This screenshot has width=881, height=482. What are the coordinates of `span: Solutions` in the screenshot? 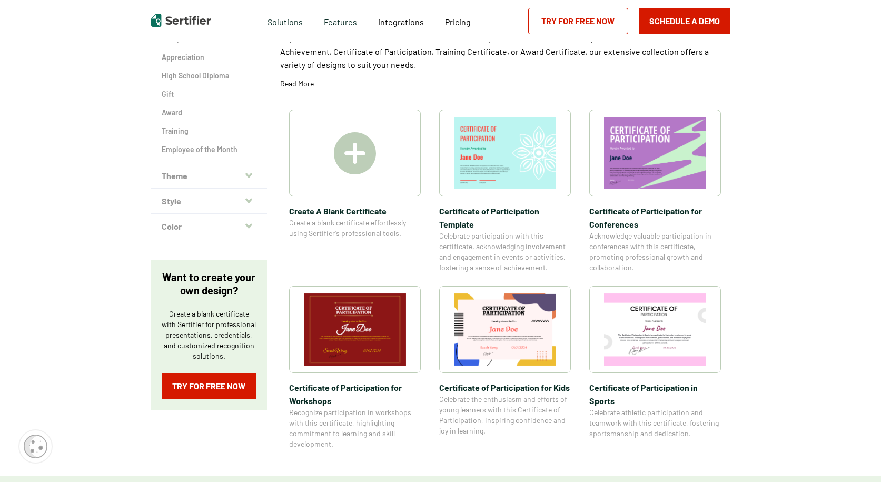 It's located at (285, 21).